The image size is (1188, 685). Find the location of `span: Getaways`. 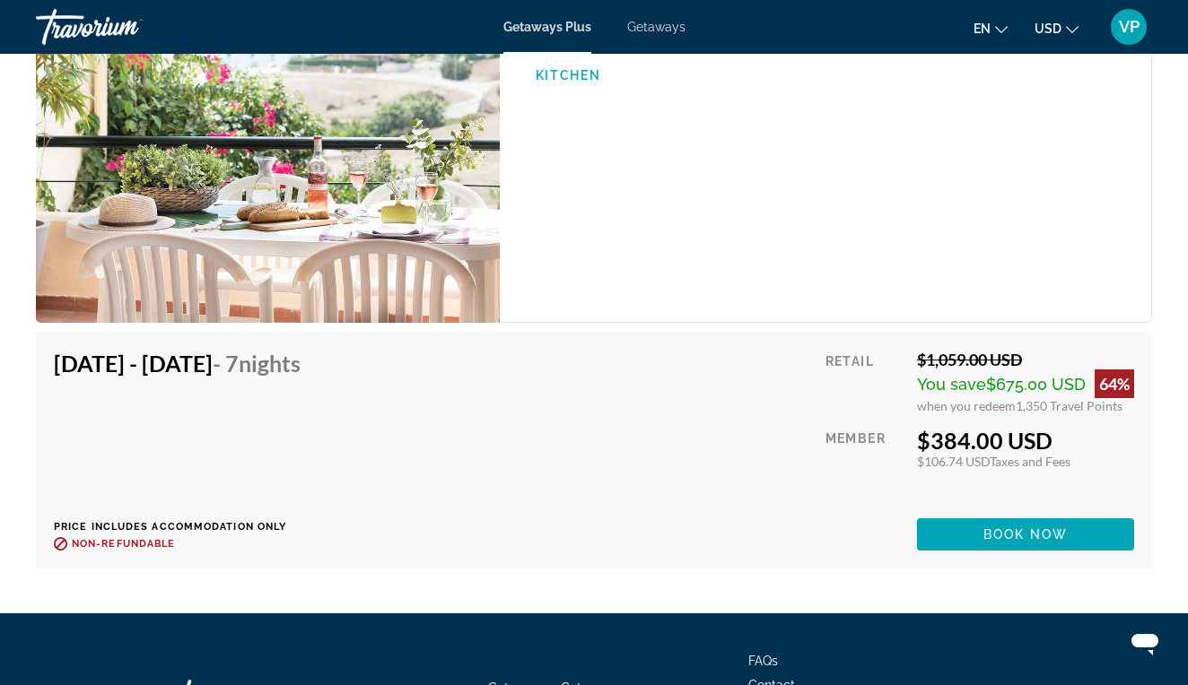

span: Getaways is located at coordinates (656, 27).